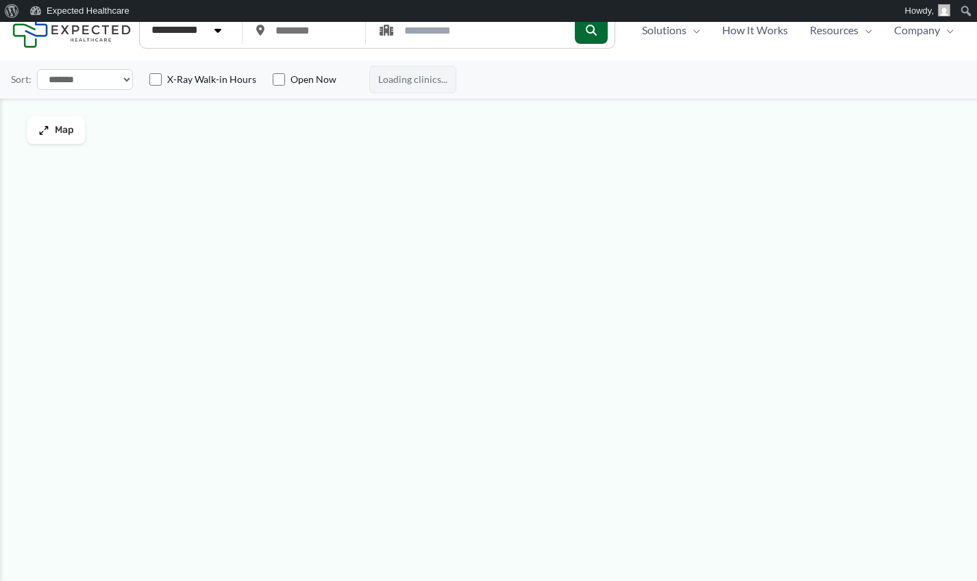 The width and height of the screenshot is (977, 581). I want to click on span: Loading clinics..., so click(412, 79).